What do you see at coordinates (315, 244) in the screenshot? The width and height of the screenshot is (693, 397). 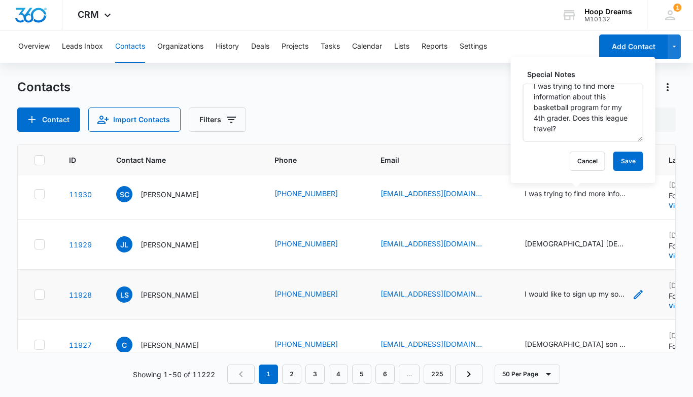 I see `div: Phone - (561) 632-6026 - Select to Edit Field` at bounding box center [315, 244].